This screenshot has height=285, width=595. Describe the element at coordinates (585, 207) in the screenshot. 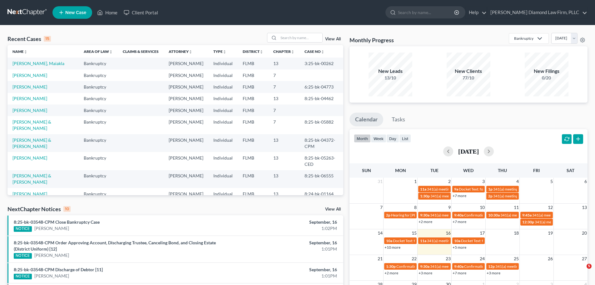

I see `span: 13` at that location.